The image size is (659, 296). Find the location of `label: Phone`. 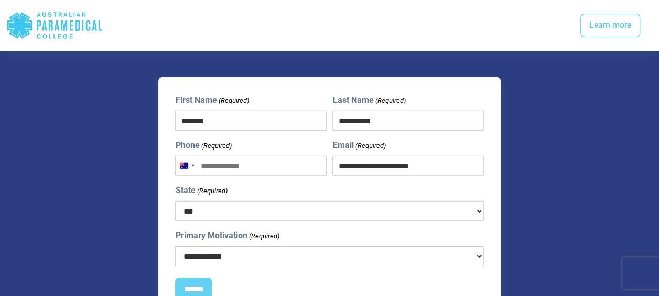

label: Phone is located at coordinates (203, 145).